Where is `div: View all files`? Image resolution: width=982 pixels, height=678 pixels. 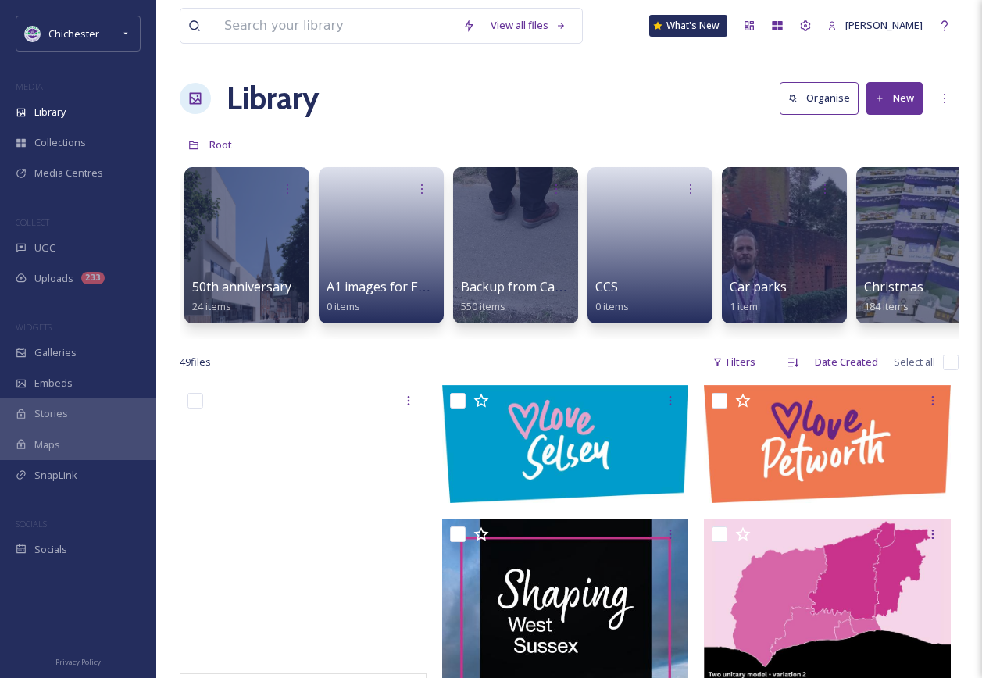 div: View all files is located at coordinates (528, 25).